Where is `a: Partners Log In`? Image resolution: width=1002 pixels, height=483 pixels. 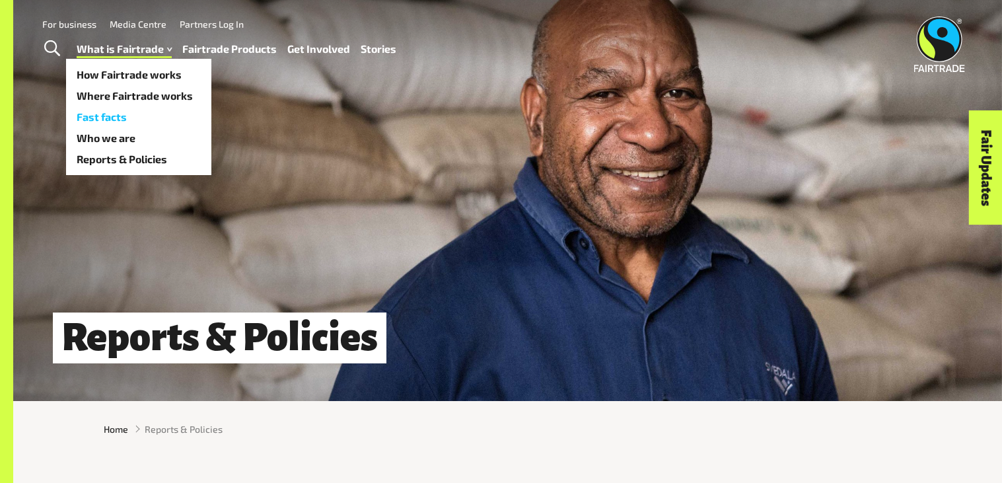
a: Partners Log In is located at coordinates (211, 24).